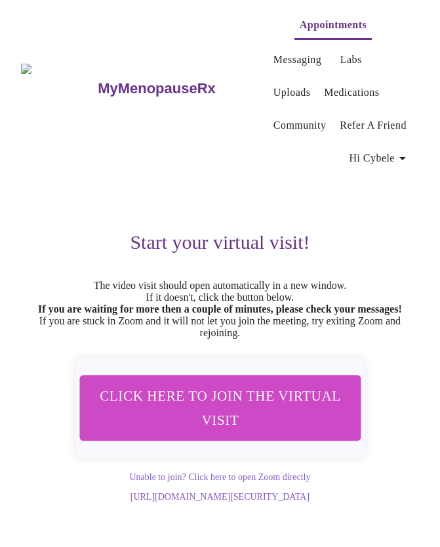  Describe the element at coordinates (221, 408) in the screenshot. I see `span: Click here to join the virtual visit` at that location.